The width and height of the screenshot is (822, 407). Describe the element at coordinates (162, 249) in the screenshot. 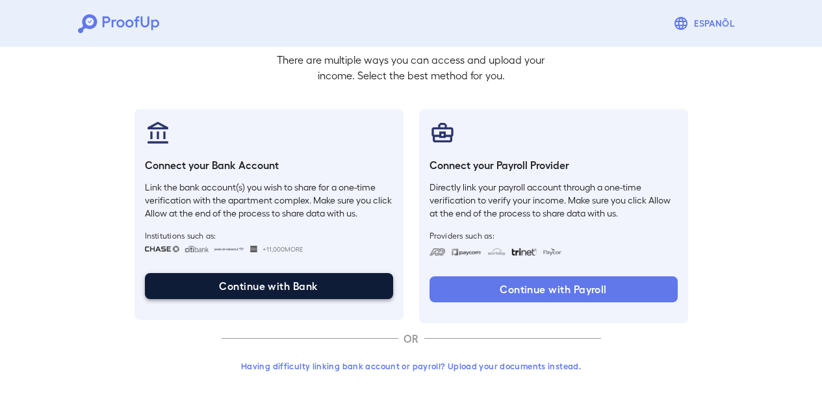

I see `img: chase.svg` at that location.